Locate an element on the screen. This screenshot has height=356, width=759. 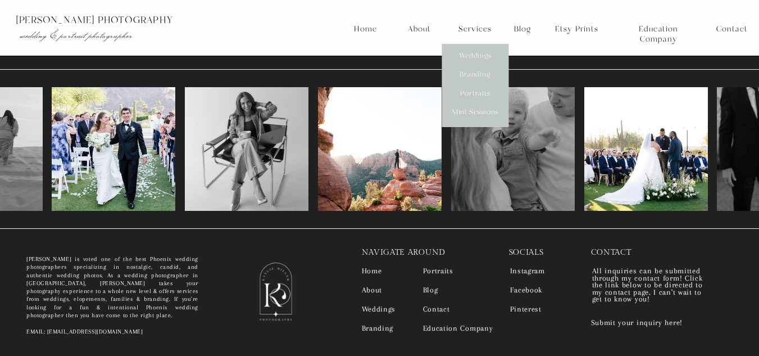
nav: Services is located at coordinates (475, 29).